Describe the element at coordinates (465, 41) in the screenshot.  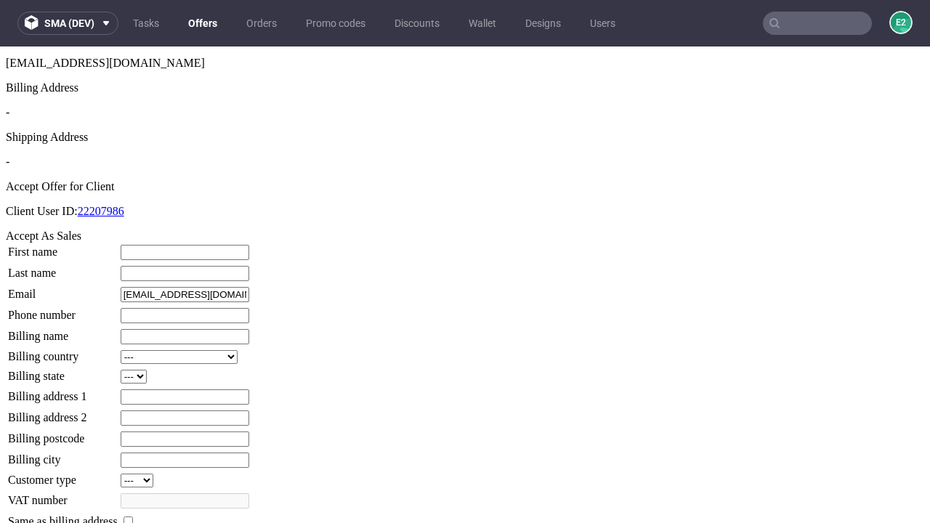
I see `div: Billing Address` at that location.